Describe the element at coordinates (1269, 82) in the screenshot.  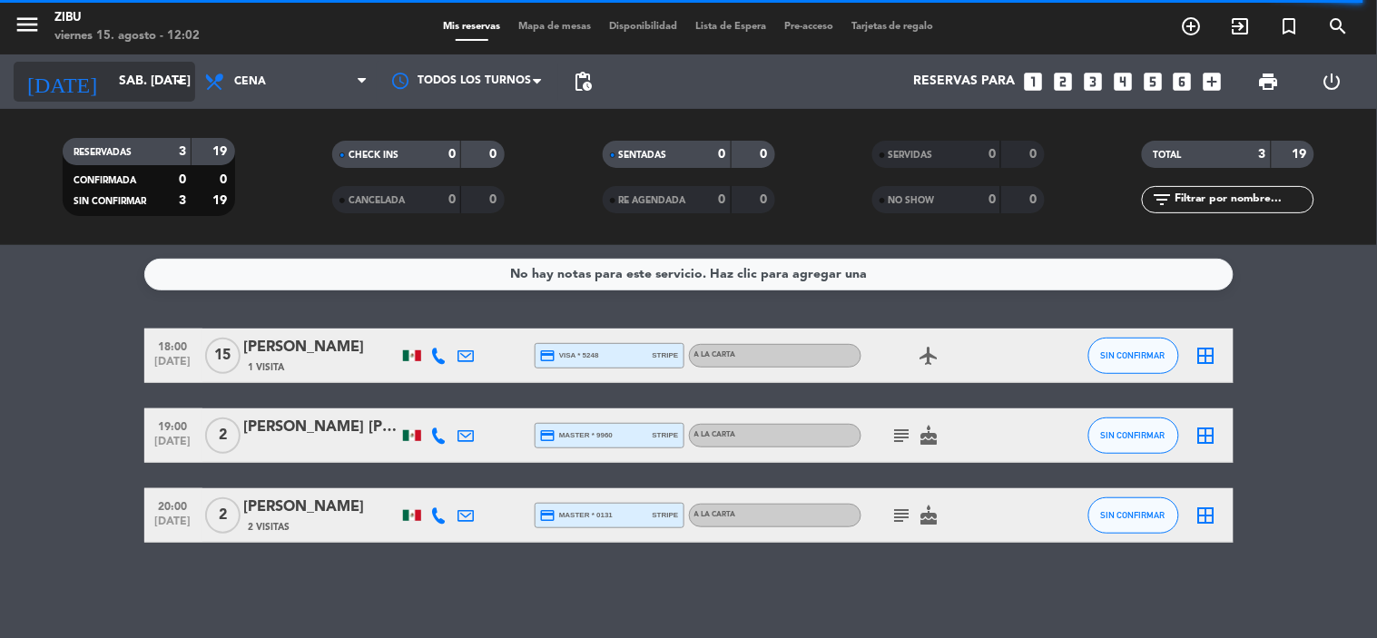
I see `span: print` at that location.